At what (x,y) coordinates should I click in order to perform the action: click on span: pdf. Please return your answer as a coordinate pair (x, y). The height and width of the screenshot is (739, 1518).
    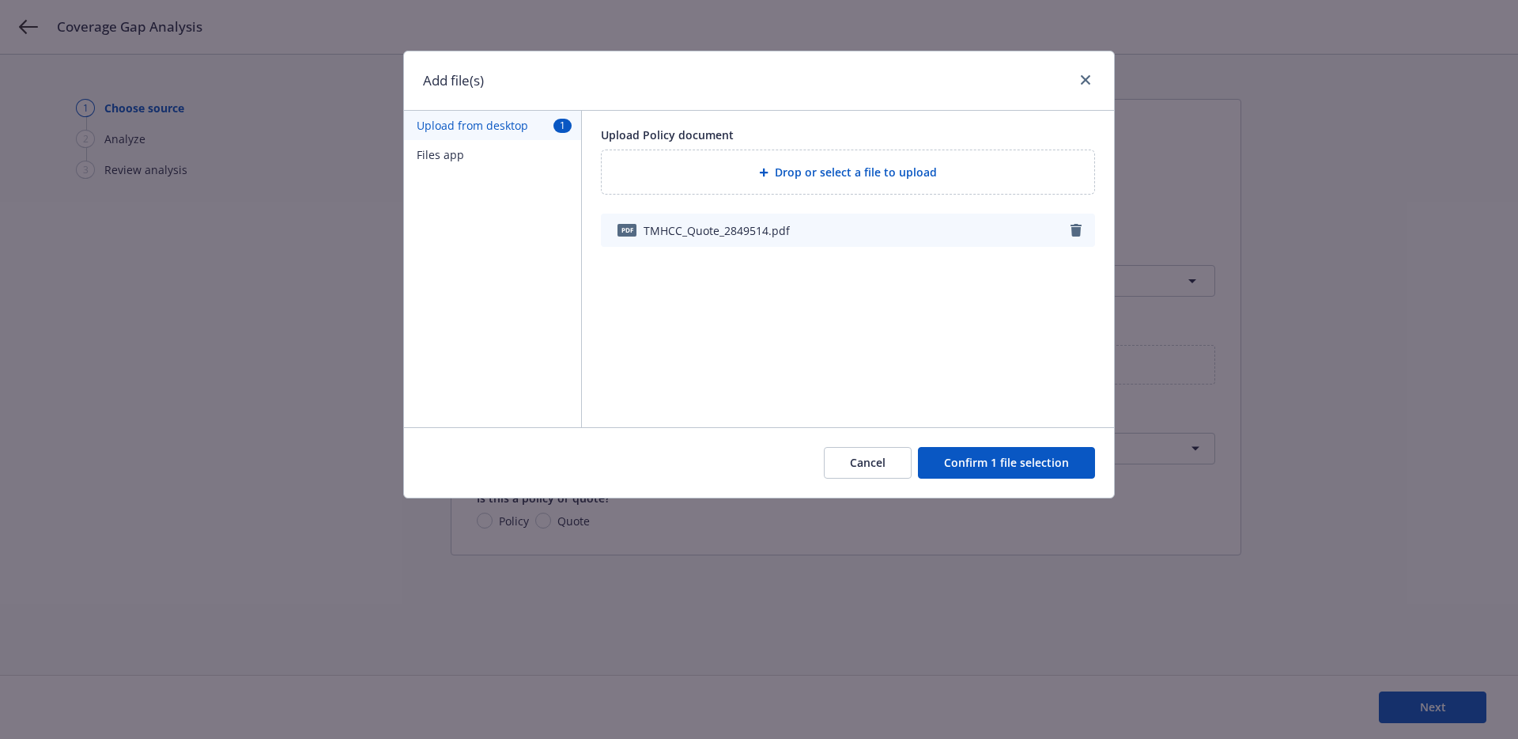
    Looking at the image, I should click on (627, 229).